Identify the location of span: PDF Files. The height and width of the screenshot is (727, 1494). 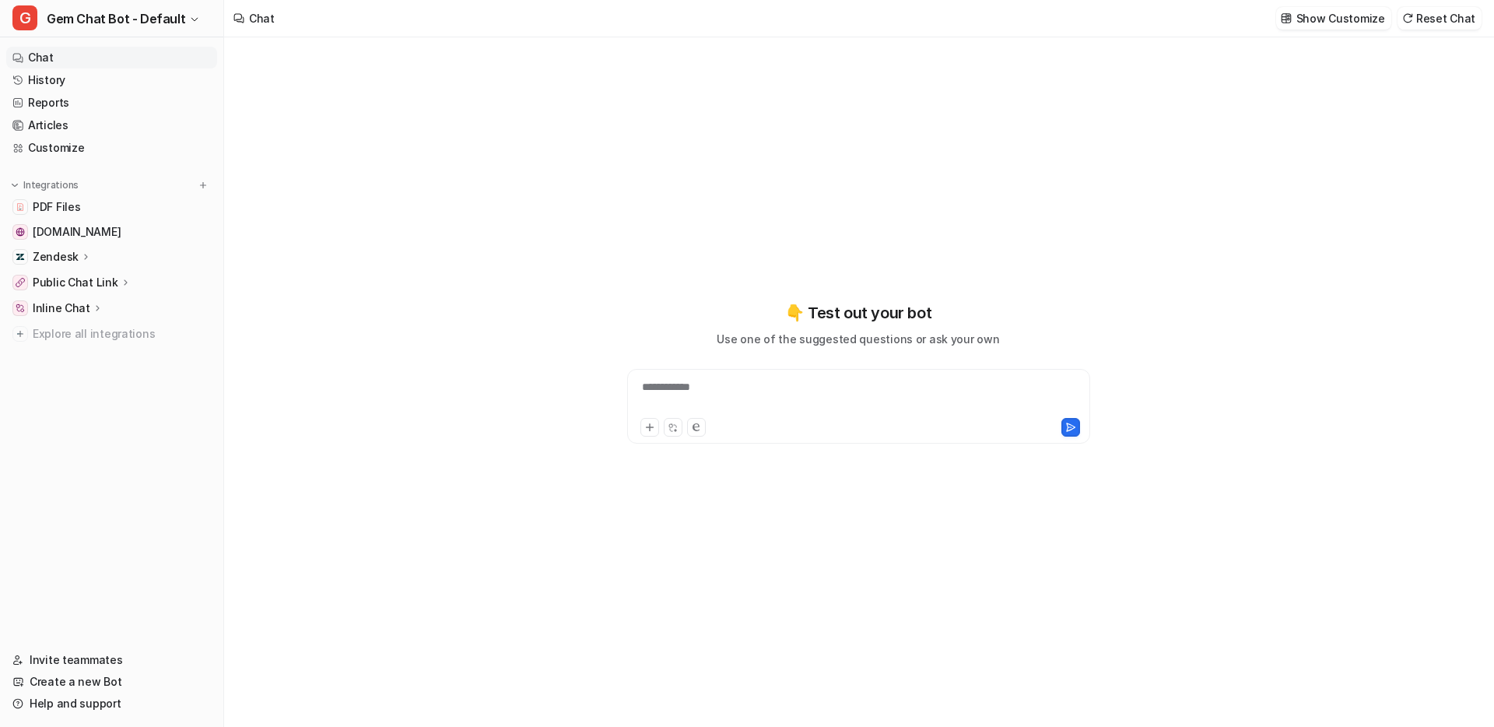
(56, 207).